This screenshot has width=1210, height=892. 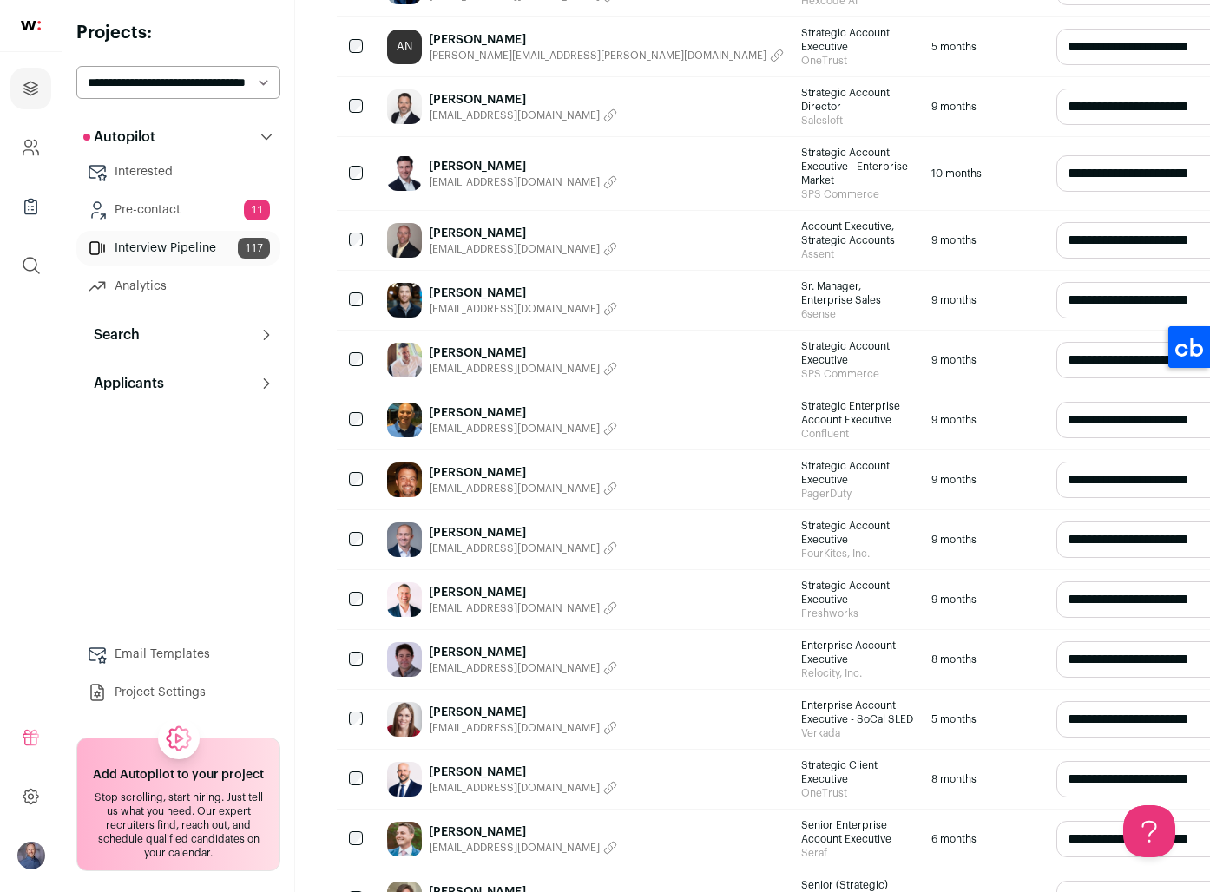 What do you see at coordinates (858, 121) in the screenshot?
I see `span: Salesloft` at bounding box center [858, 121].